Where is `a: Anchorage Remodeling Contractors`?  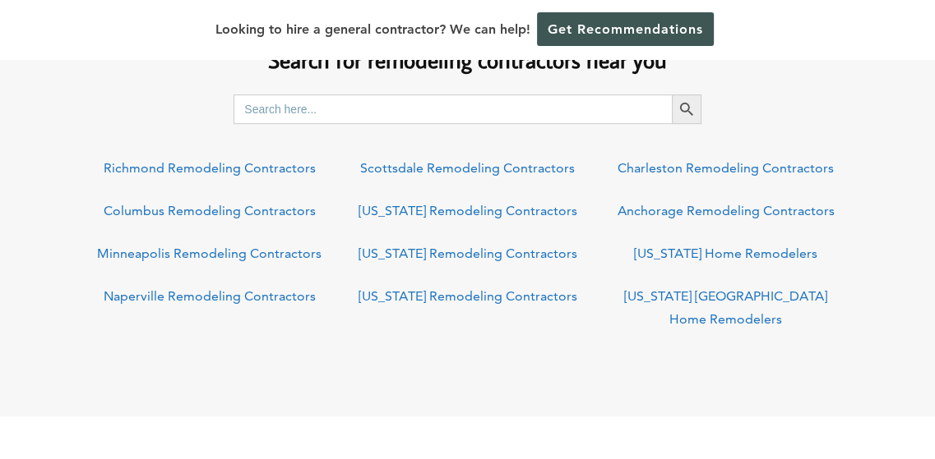 a: Anchorage Remodeling Contractors is located at coordinates (725, 210).